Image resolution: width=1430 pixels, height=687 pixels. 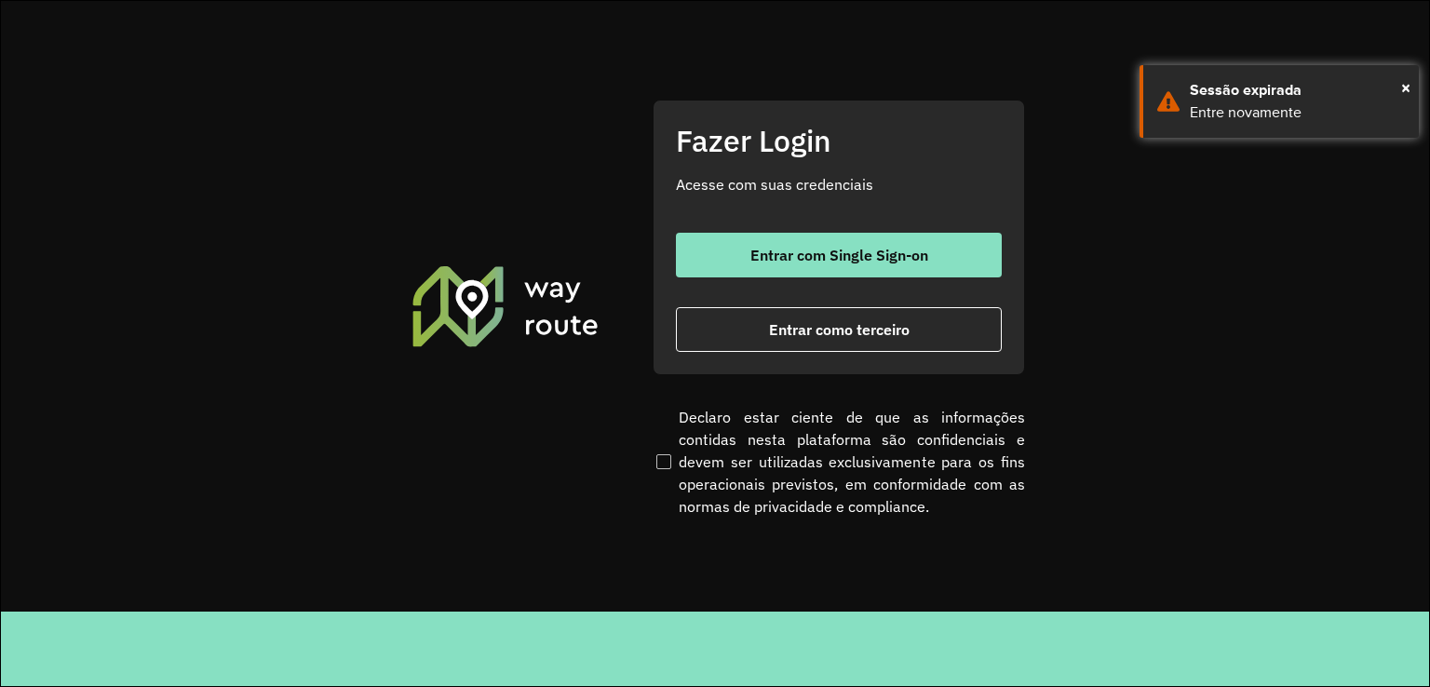 I want to click on div: Entre novamente, so click(x=1297, y=113).